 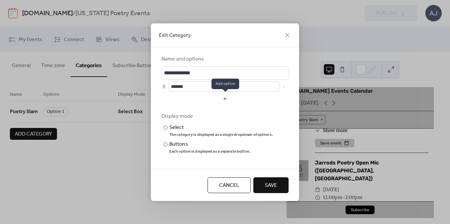 What do you see at coordinates (225, 84) in the screenshot?
I see `span: Add option` at bounding box center [225, 84].